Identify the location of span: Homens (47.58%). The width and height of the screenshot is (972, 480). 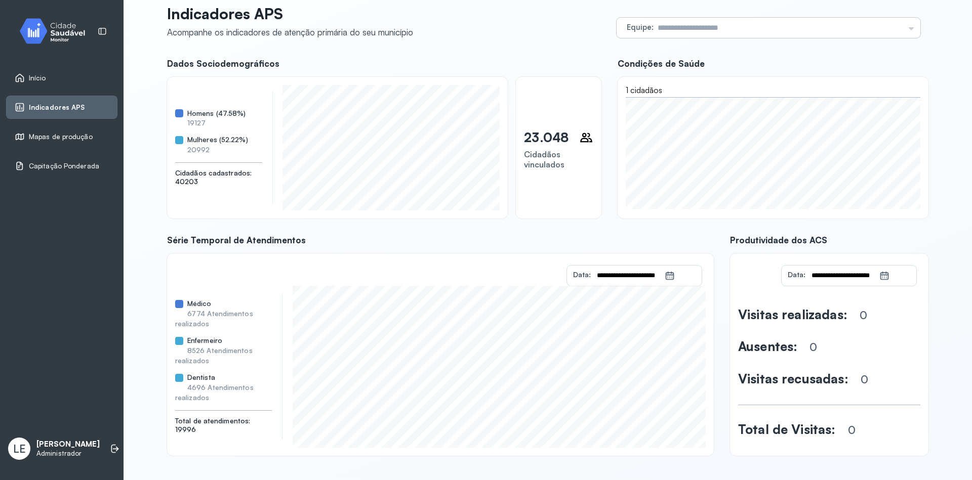
(217, 113).